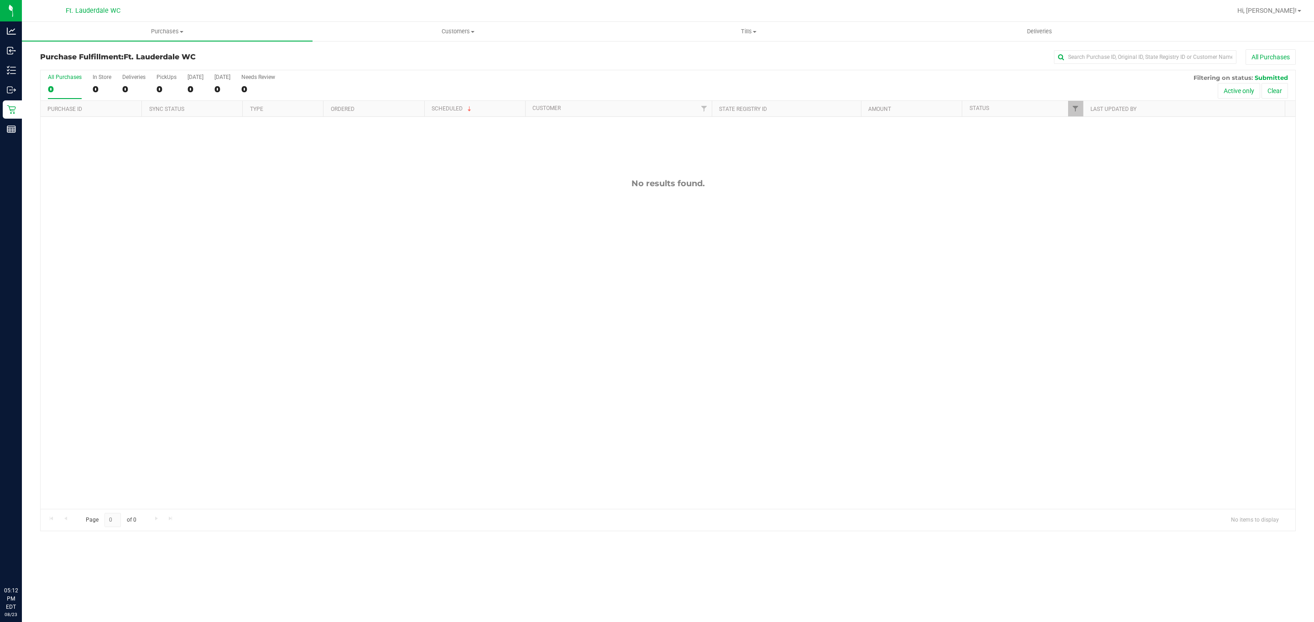  Describe the element at coordinates (1039, 31) in the screenshot. I see `a: Deliveries` at that location.